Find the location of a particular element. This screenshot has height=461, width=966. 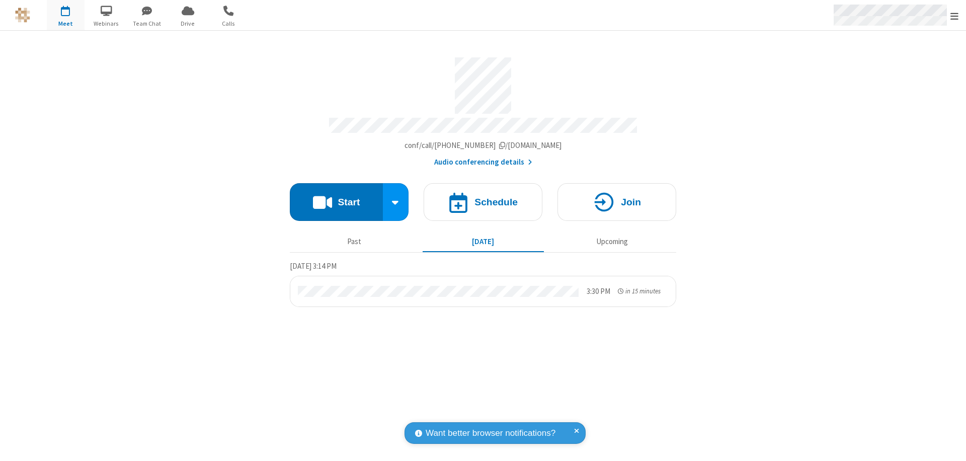

h4: Start is located at coordinates (349, 202).